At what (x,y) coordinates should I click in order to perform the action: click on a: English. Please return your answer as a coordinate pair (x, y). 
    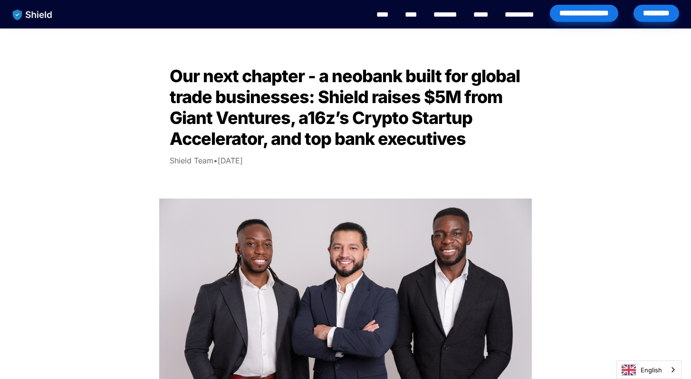
    Looking at the image, I should click on (648, 370).